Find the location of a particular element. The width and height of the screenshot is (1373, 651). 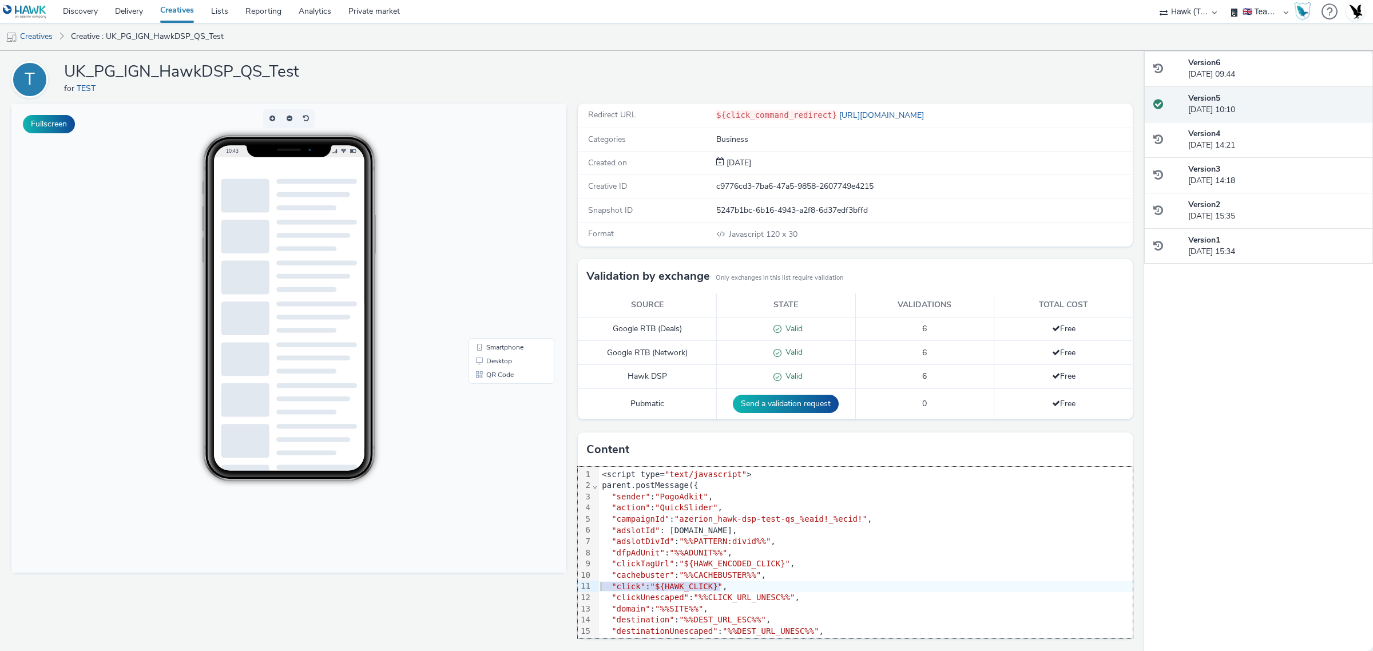

span: "destination" is located at coordinates (643, 619).